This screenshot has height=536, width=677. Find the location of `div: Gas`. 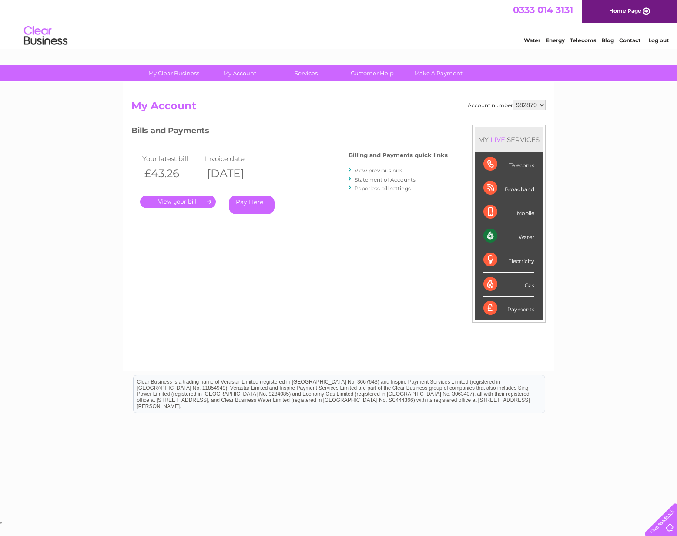

div: Gas is located at coordinates (509, 284).